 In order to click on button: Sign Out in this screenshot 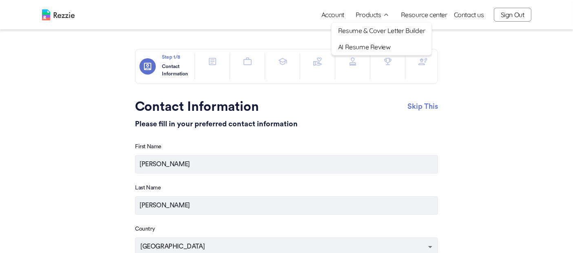, I will do `click(512, 15)`.